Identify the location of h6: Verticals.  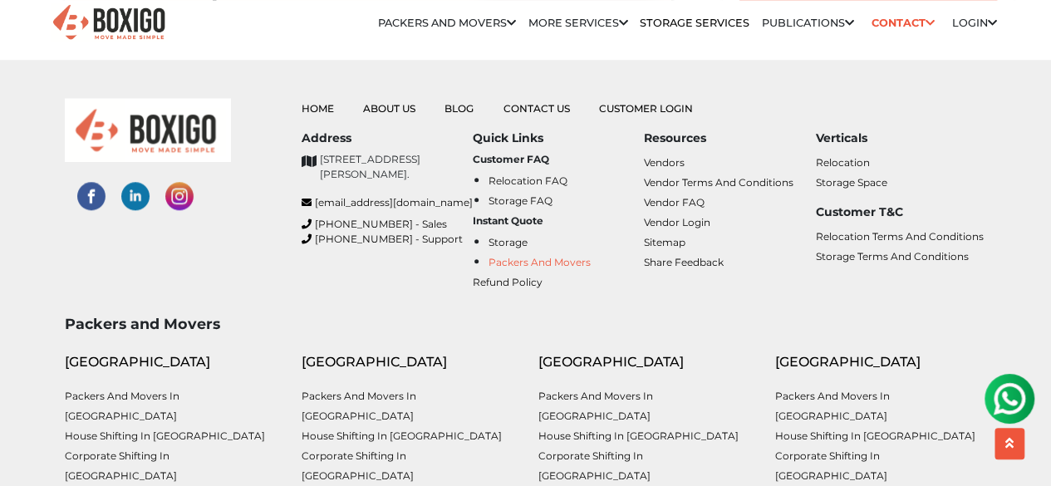
(900, 138).